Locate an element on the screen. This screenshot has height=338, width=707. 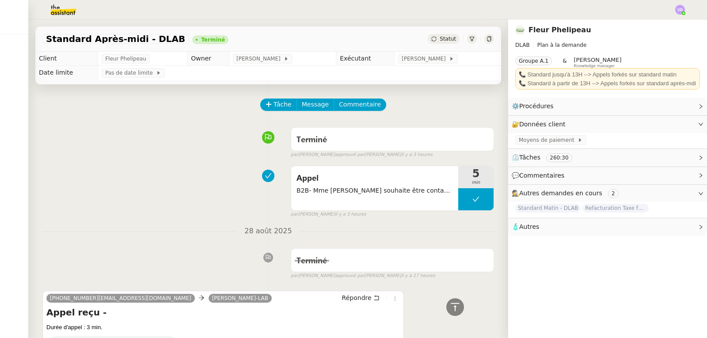
span: Standard Après-midi - DLAB is located at coordinates (115, 39).